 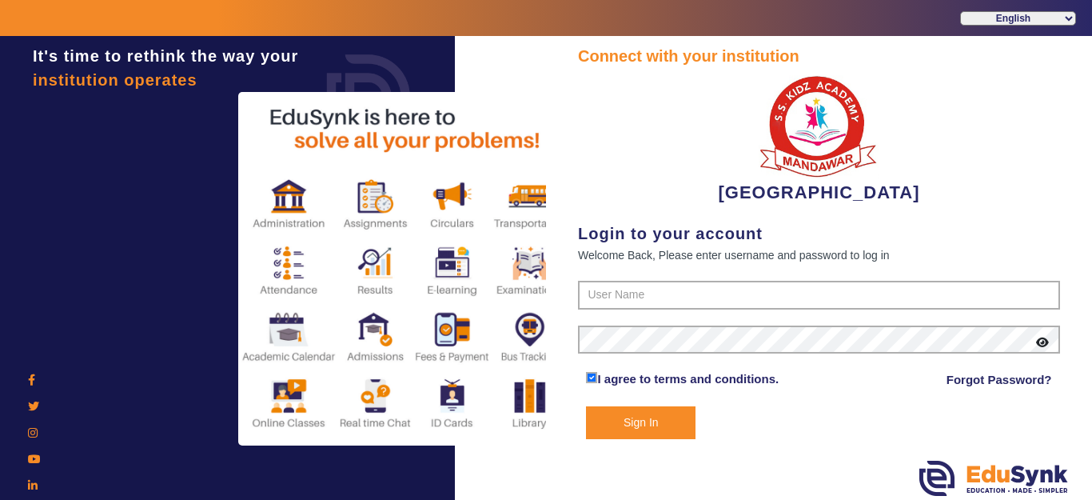 What do you see at coordinates (115, 80) in the screenshot?
I see `span: institution operates` at bounding box center [115, 80].